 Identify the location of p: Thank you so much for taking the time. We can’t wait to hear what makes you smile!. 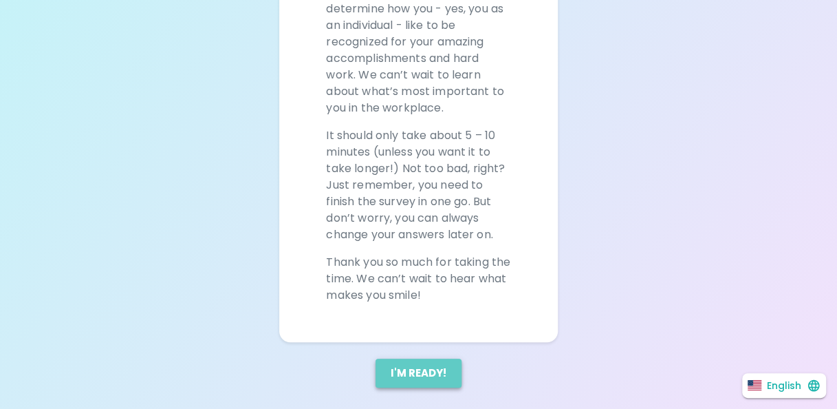
(418, 279).